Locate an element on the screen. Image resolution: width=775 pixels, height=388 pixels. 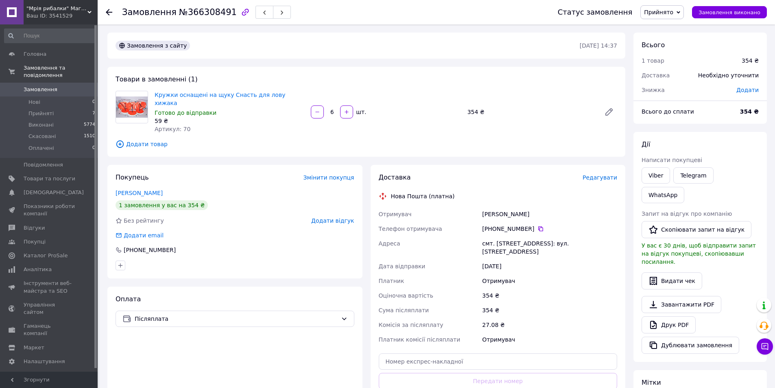
div: 1 замовлення у вас на 354 ₴ is located at coordinates (162, 205).